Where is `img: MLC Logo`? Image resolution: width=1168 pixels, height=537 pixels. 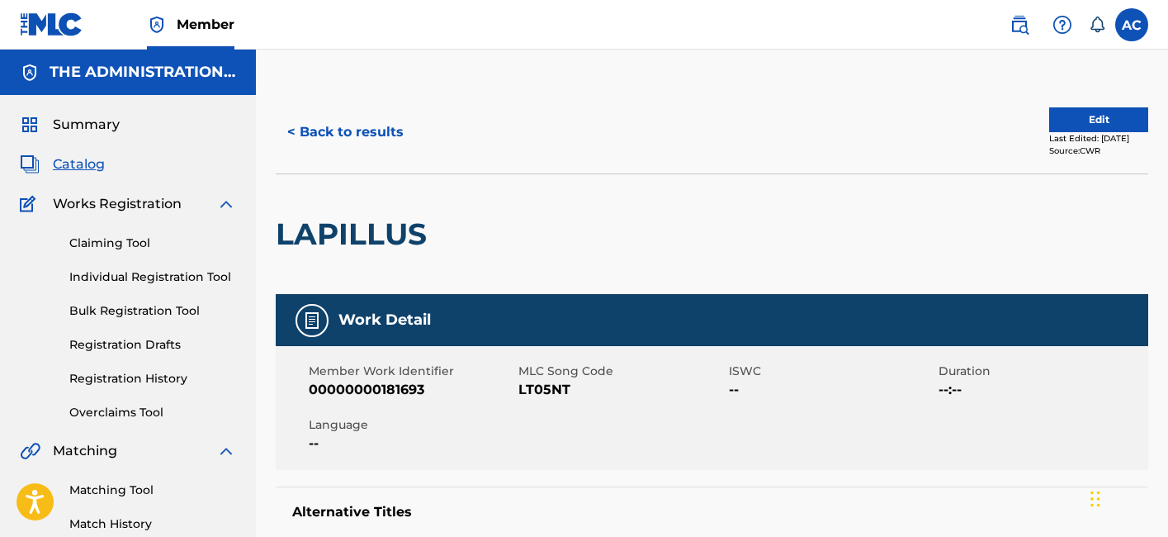 img: MLC Logo is located at coordinates (51, 24).